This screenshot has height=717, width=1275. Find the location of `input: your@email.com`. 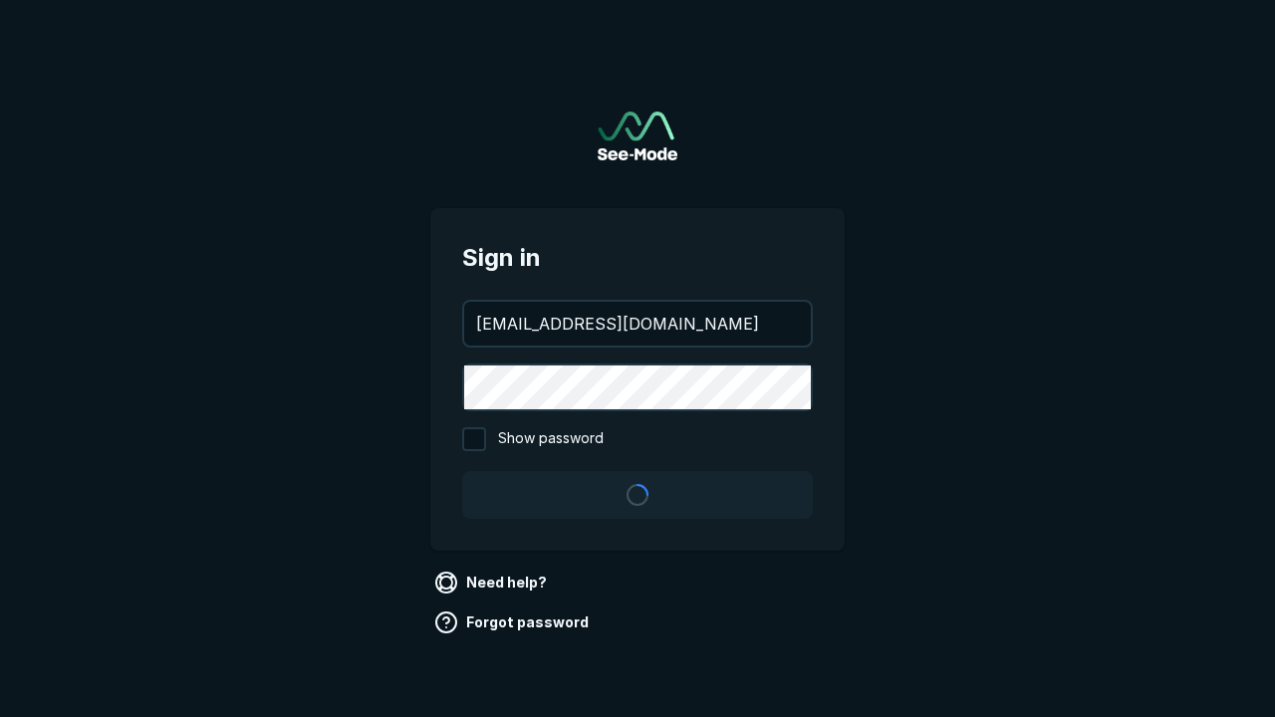

input: your@email.com is located at coordinates (638, 324).